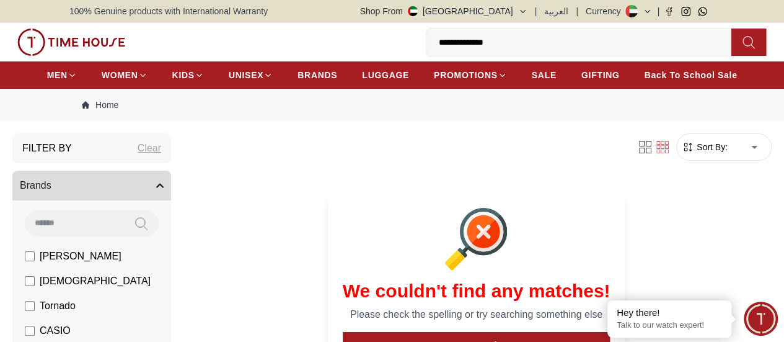 This screenshot has width=784, height=342. What do you see at coordinates (35, 185) in the screenshot?
I see `span: Brands` at bounding box center [35, 185].